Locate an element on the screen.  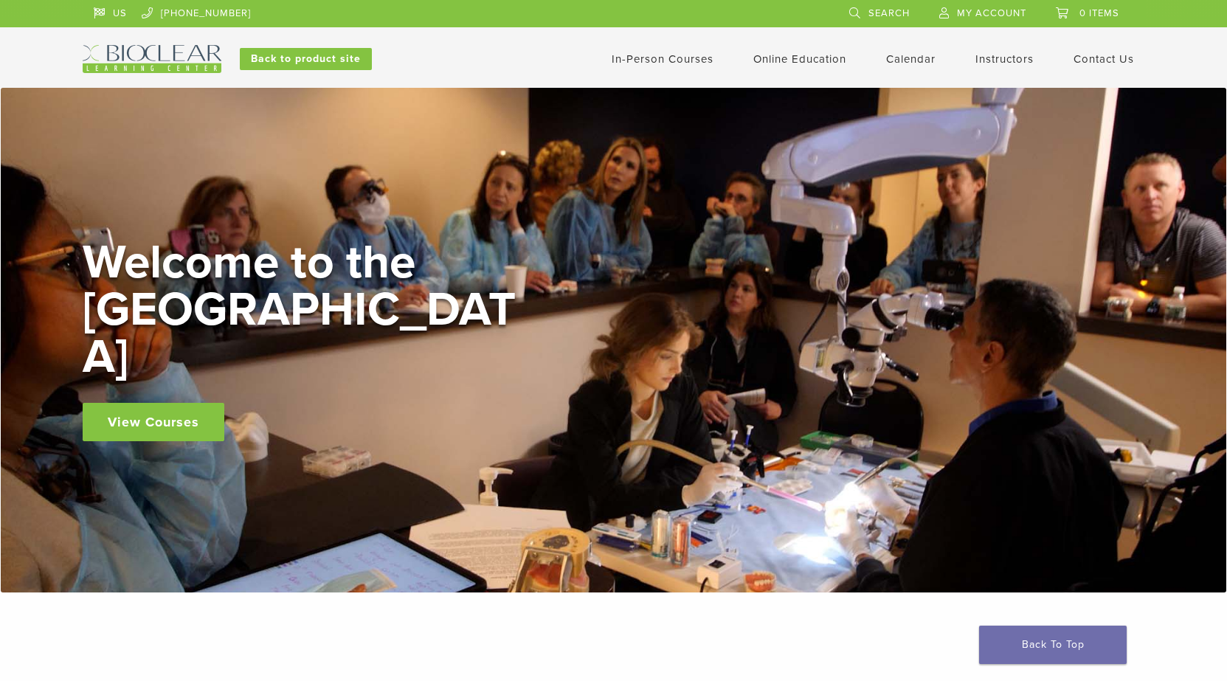
a: View Courses is located at coordinates (154, 422).